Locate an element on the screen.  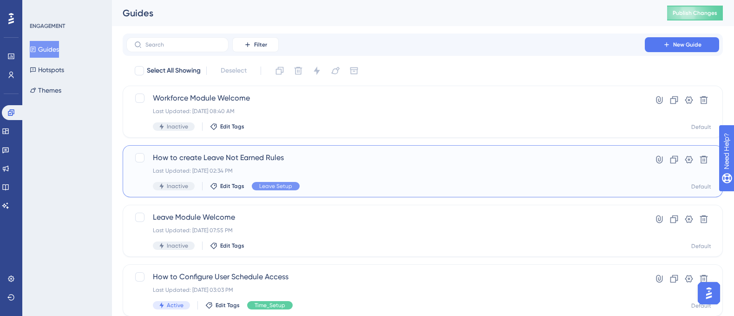
button: Guides is located at coordinates (44, 49).